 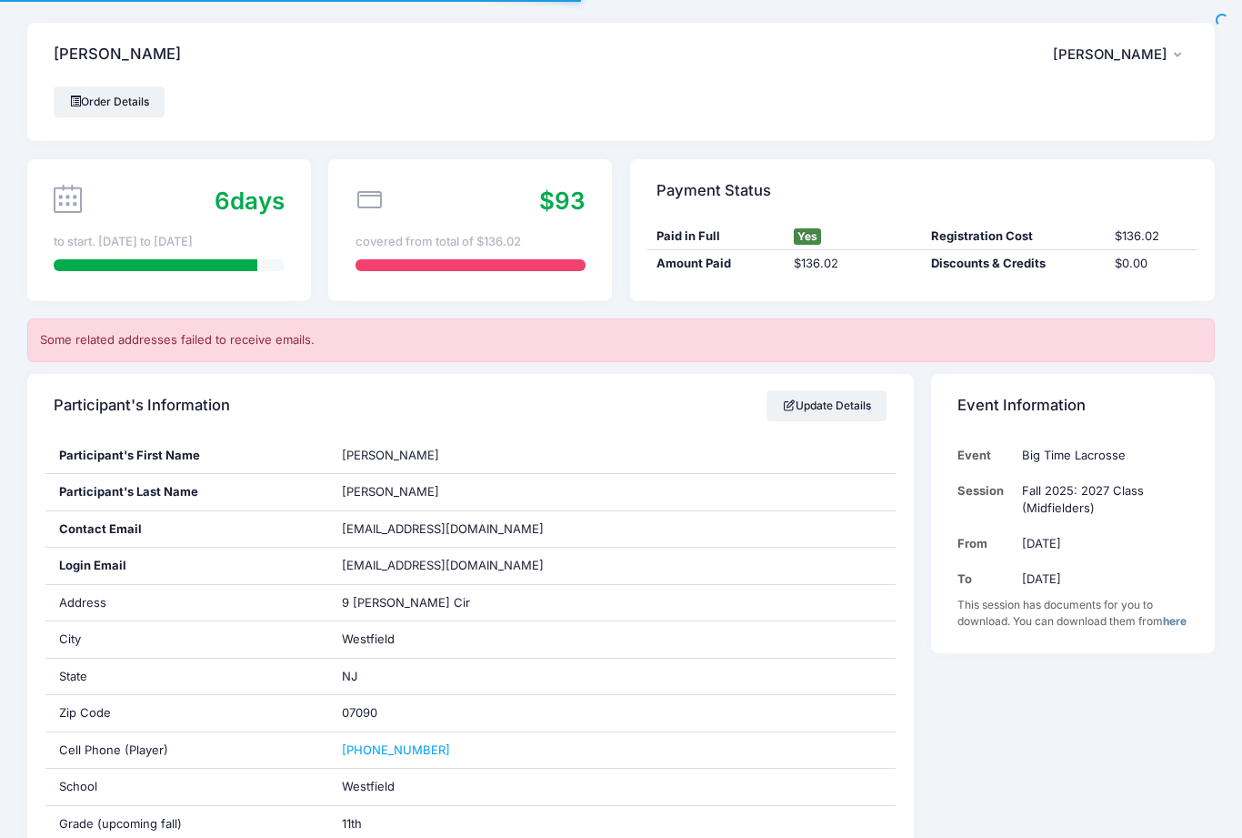 What do you see at coordinates (827, 406) in the screenshot?
I see `a: Update Details` at bounding box center [827, 406].